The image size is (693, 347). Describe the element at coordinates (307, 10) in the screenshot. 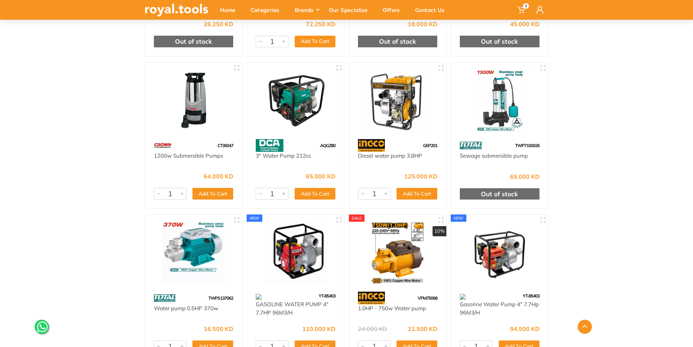

I see `div: Brands` at that location.